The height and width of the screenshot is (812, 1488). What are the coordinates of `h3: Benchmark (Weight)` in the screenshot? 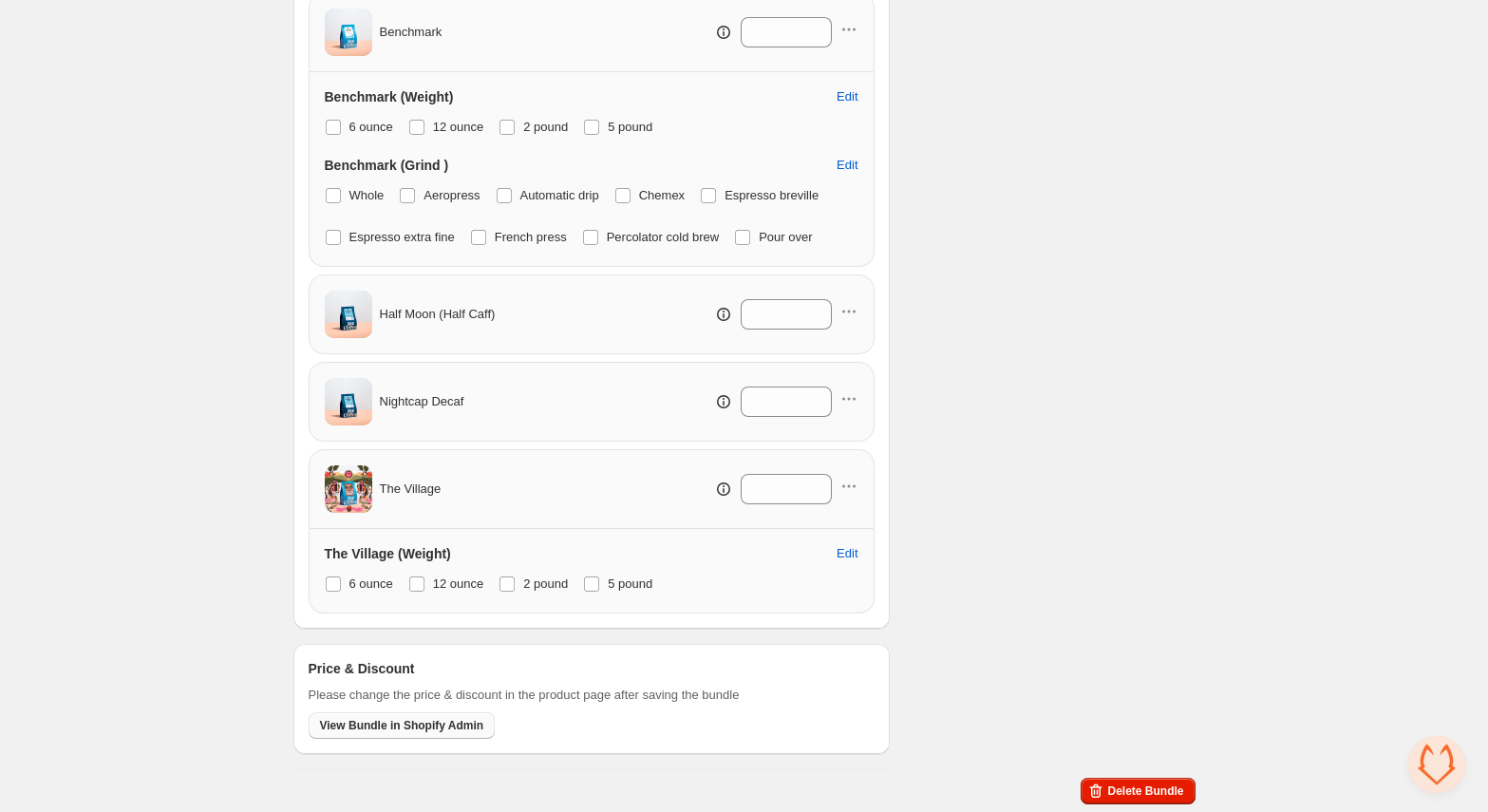 It's located at (389, 97).